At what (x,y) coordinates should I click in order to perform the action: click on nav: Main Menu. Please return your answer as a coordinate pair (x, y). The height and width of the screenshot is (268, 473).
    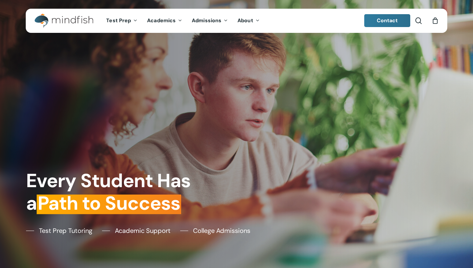
    Looking at the image, I should click on (183, 21).